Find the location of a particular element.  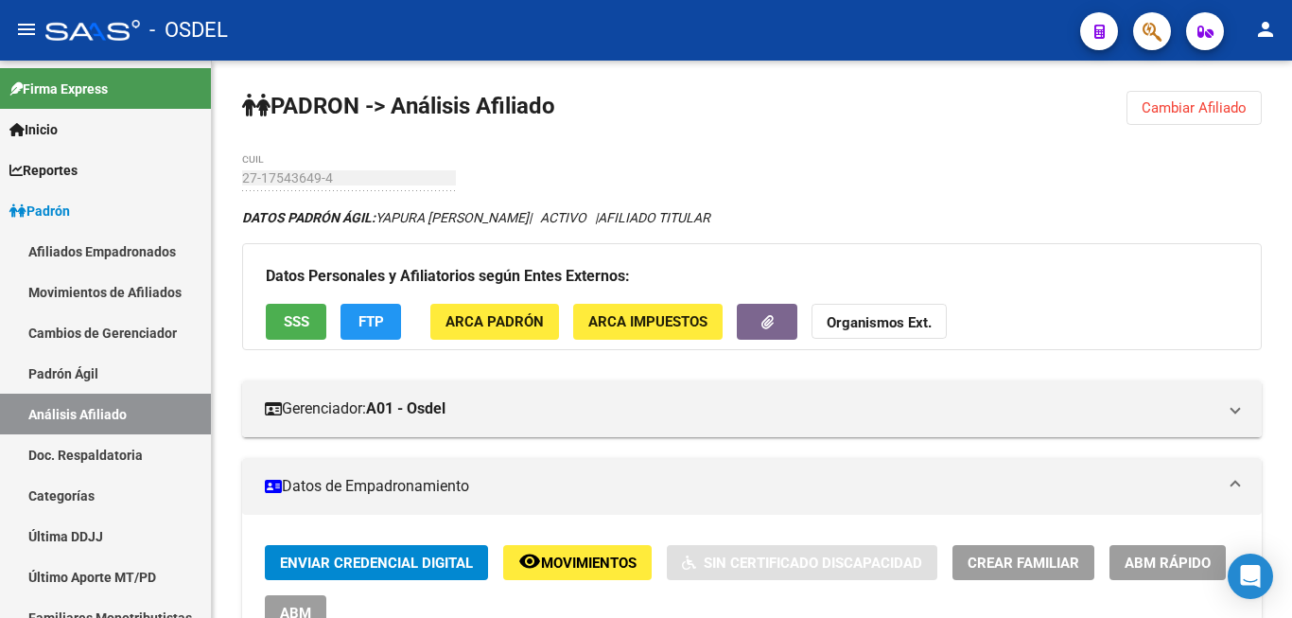

span: Crear Familiar is located at coordinates (1023, 563).